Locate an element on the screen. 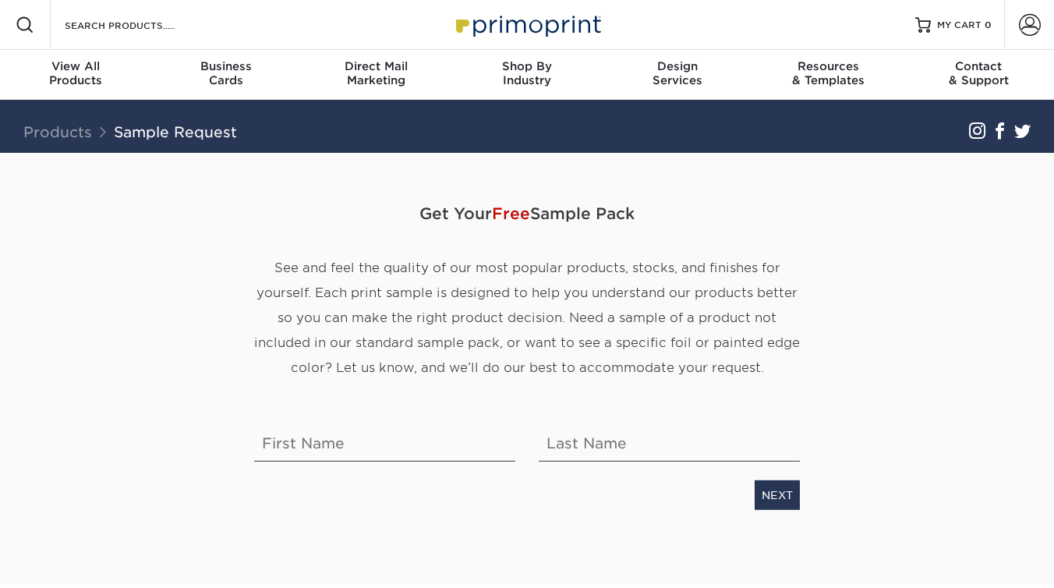  a: DesignServices is located at coordinates (677, 75).